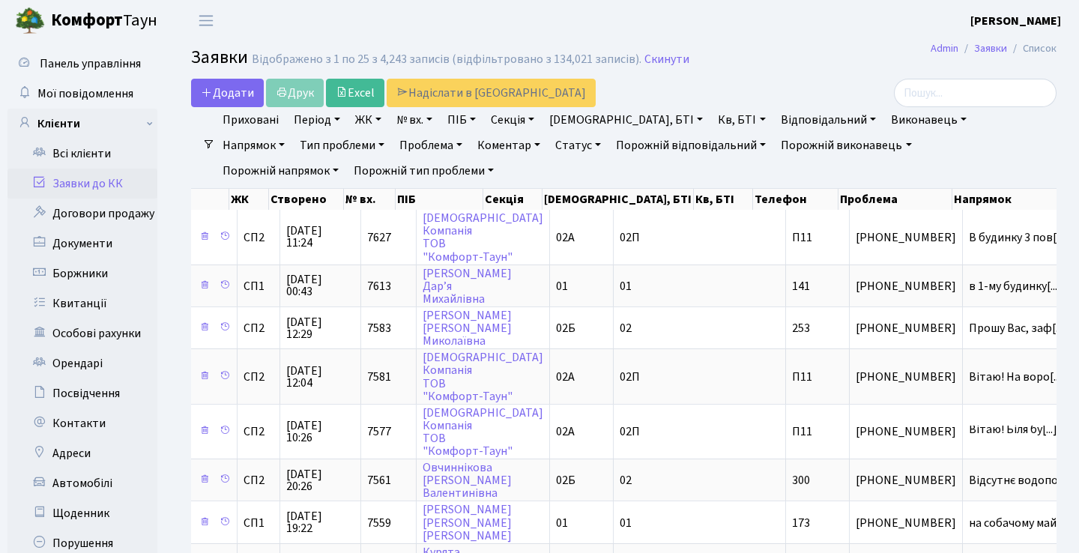  I want to click on th: Проблема, so click(895, 199).